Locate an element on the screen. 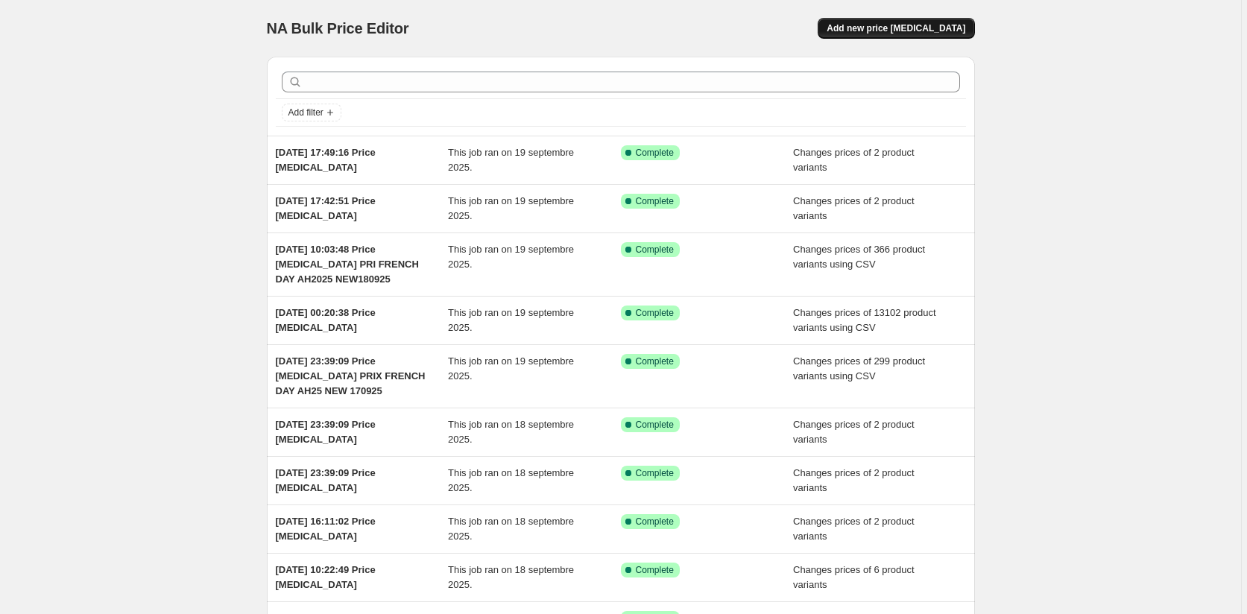  span: Changes prices of 366 product variants using CSV is located at coordinates (859, 256).